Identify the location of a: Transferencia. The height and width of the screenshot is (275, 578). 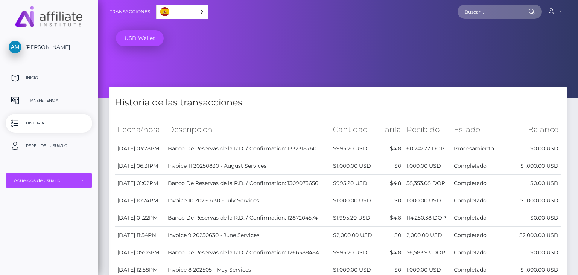
(49, 100).